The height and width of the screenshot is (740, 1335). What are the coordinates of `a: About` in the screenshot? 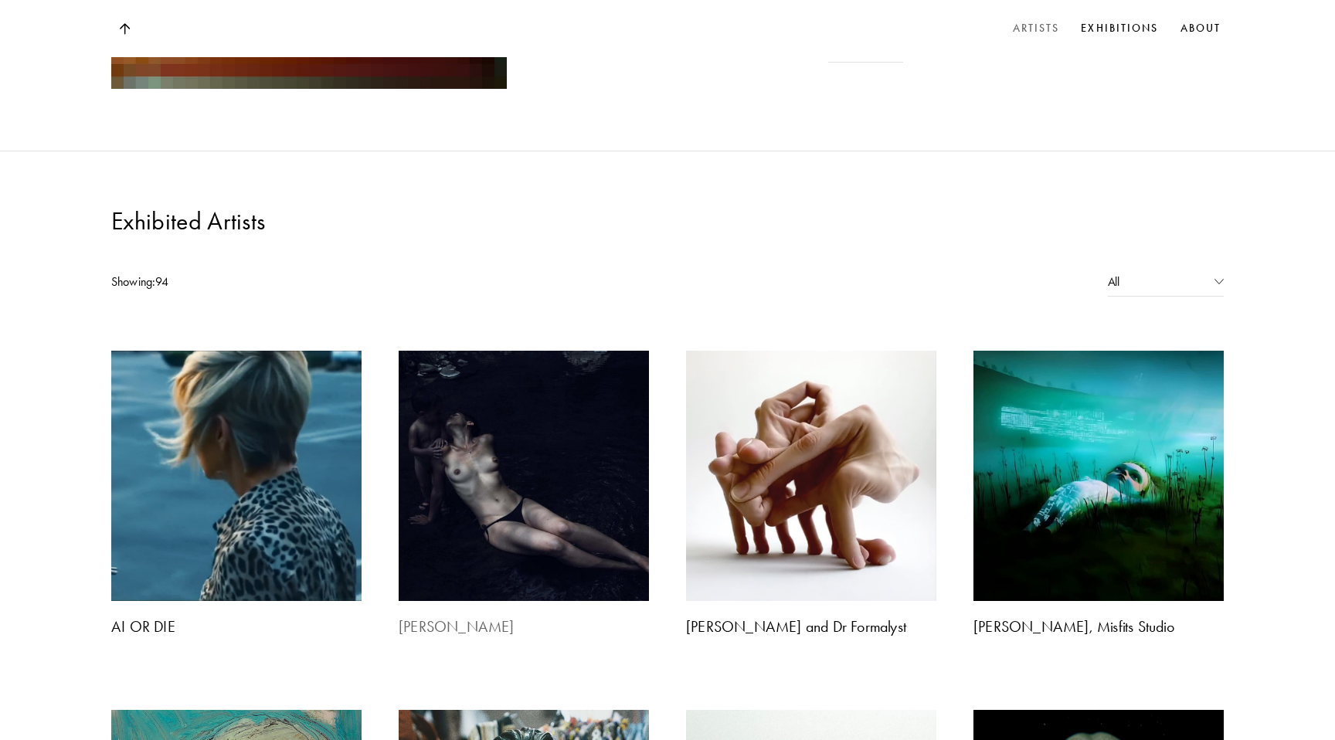 It's located at (1200, 29).